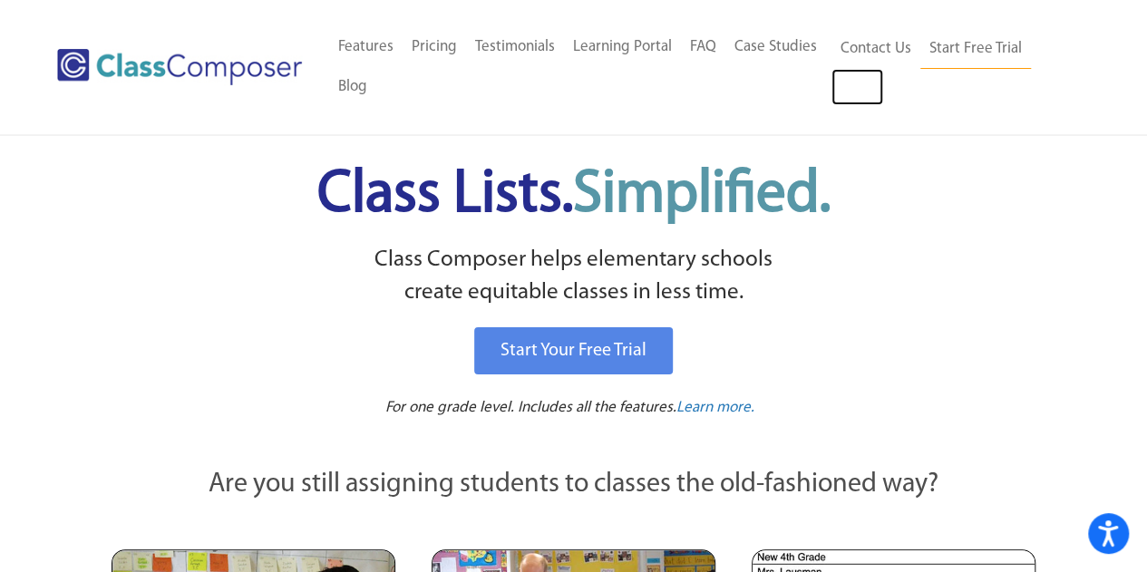 This screenshot has width=1147, height=572. Describe the element at coordinates (573, 351) in the screenshot. I see `a: Start Your Free Trial` at that location.